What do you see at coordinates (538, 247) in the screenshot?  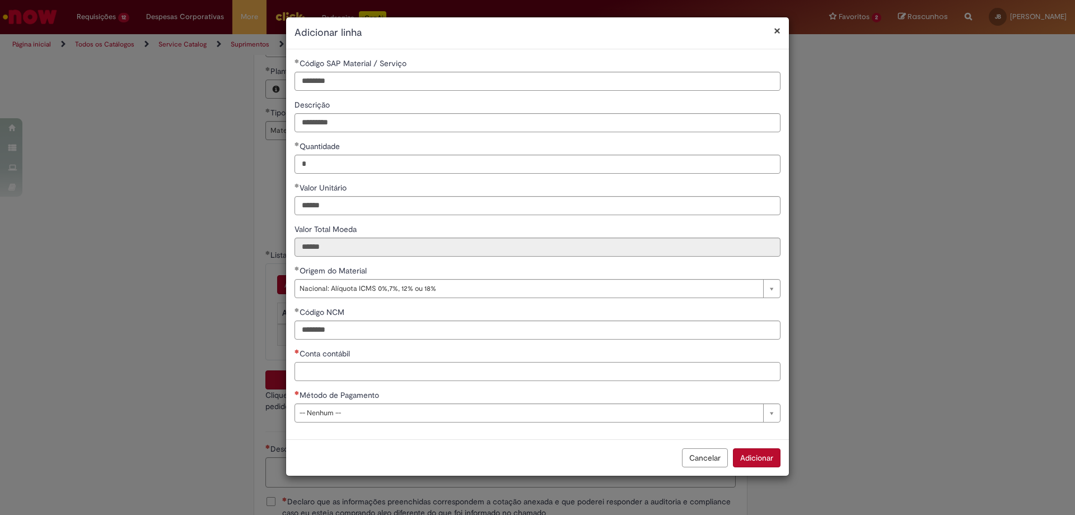 I see `input: Valor Total Moeda` at bounding box center [538, 247].